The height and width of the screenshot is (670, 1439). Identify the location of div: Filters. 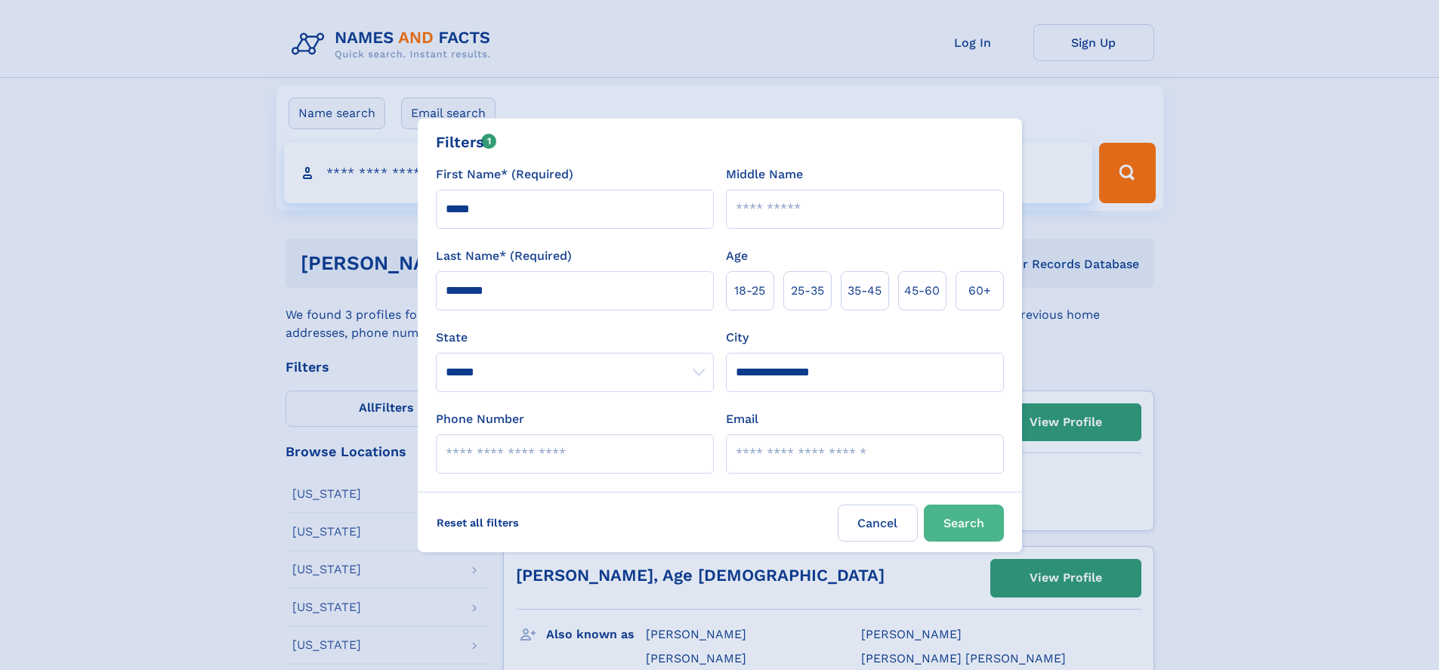
(466, 142).